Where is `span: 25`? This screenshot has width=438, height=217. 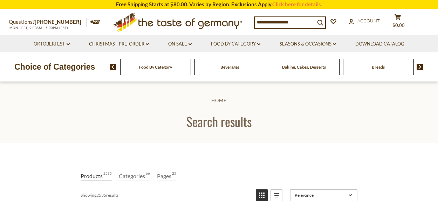 span: 25 is located at coordinates (174, 176).